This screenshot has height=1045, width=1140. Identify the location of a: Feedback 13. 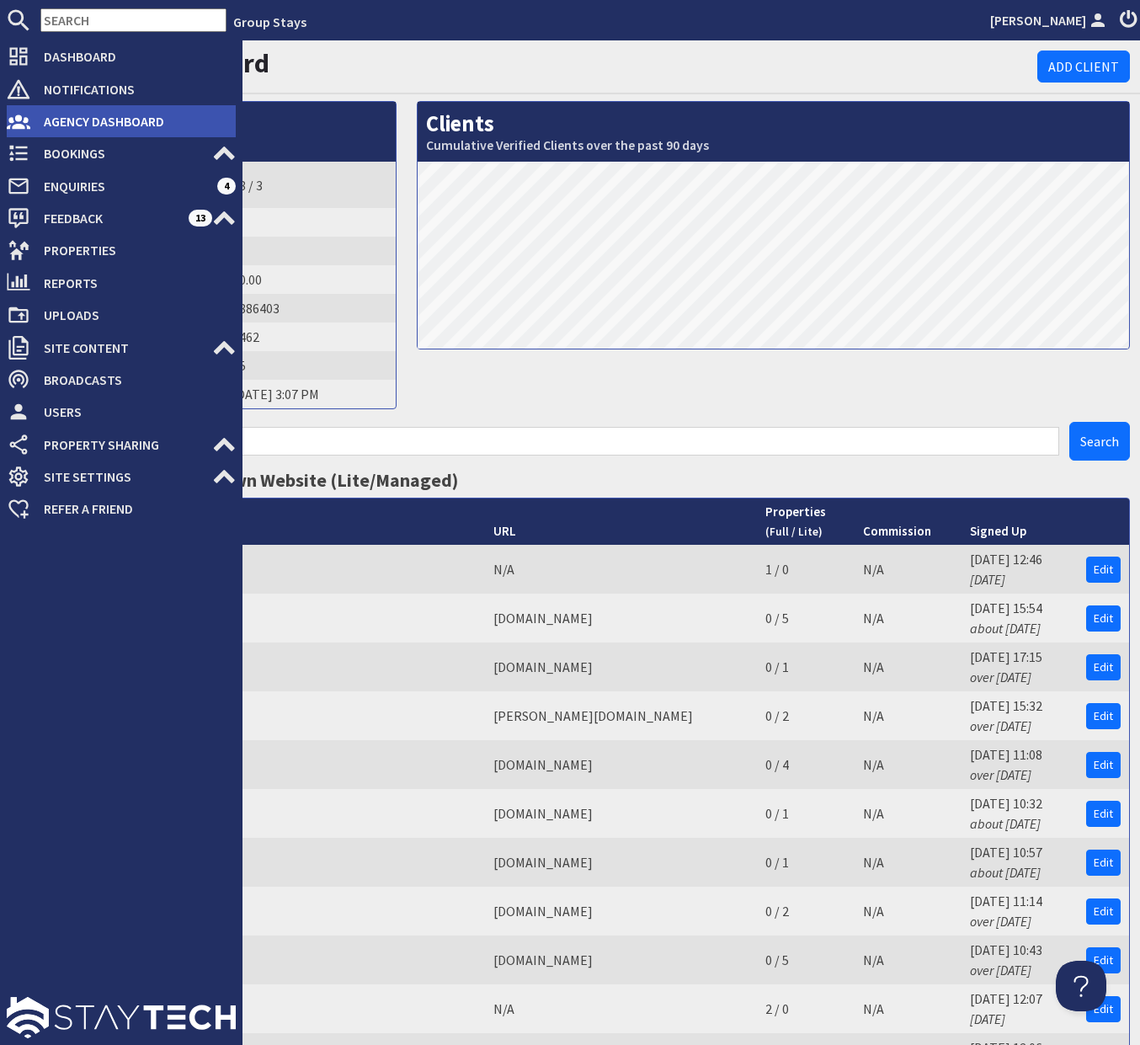
(121, 218).